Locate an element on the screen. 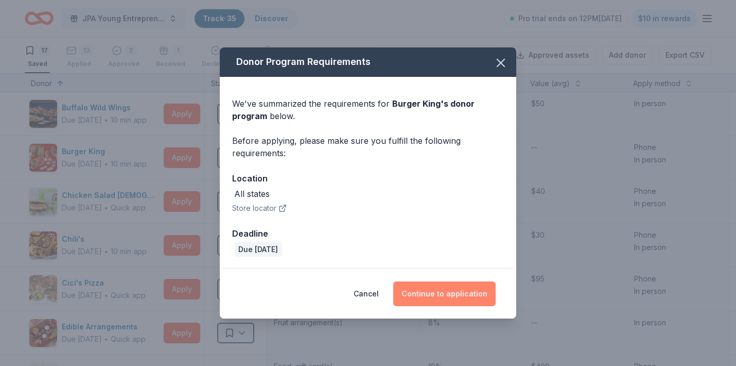 The image size is (736, 366). div: Location is located at coordinates (368, 178).